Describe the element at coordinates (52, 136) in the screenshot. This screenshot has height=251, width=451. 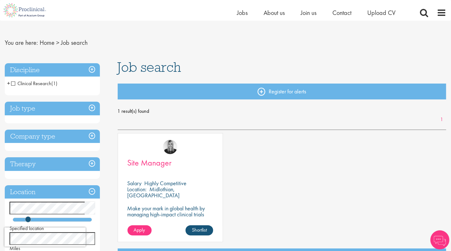
I see `div: Company type` at that location.